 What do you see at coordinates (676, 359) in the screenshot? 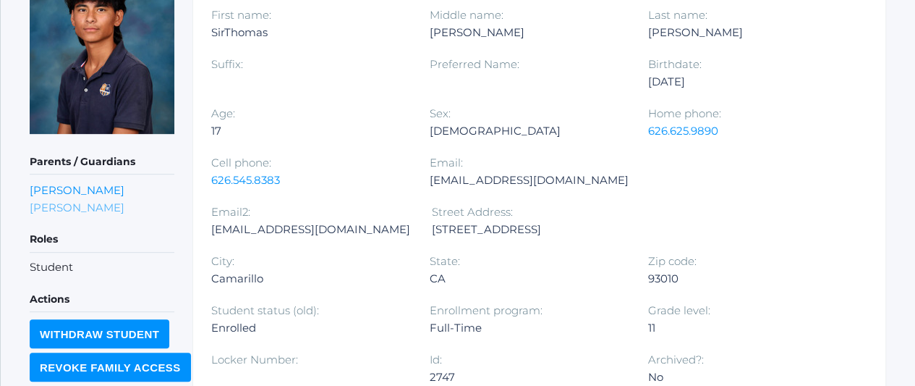
I see `label: Archived?:` at bounding box center [676, 359].